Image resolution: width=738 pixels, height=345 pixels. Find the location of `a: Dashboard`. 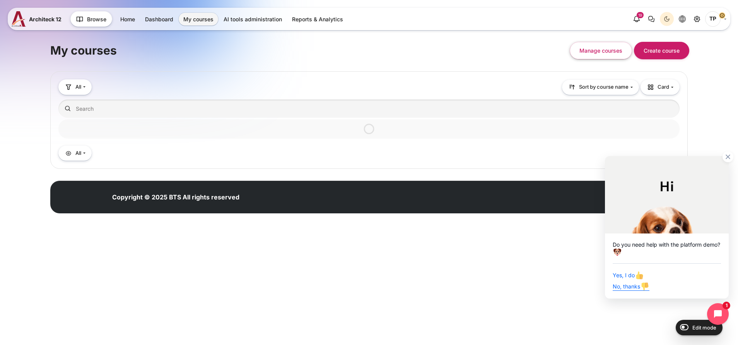

a: Dashboard is located at coordinates (159, 19).